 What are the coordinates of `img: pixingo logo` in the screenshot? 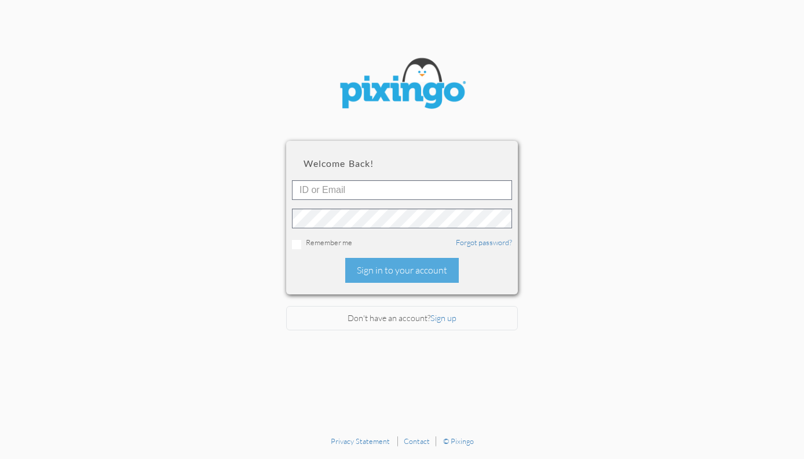 It's located at (402, 85).